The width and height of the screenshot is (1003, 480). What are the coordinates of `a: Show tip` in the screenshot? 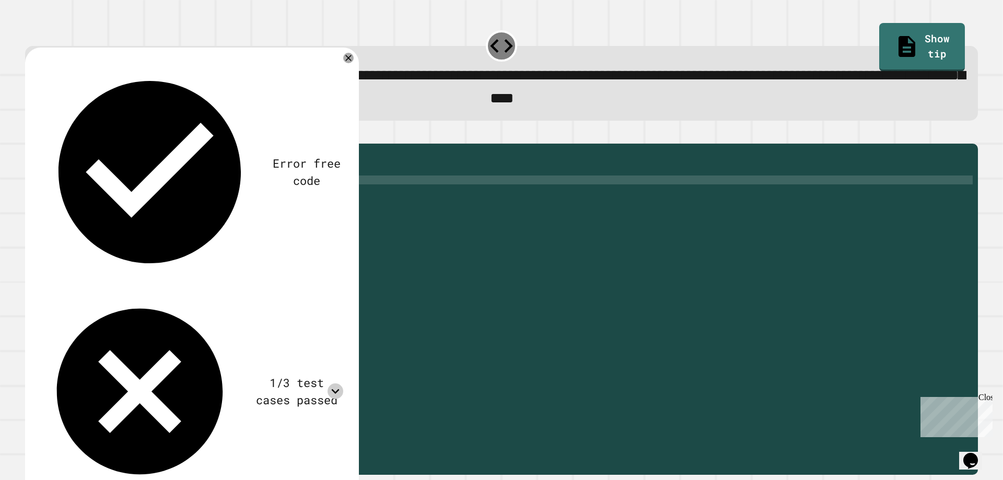 It's located at (922, 47).